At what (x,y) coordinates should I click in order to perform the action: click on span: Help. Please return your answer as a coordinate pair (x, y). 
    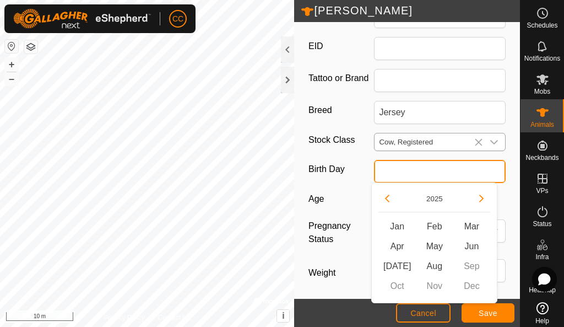
    Looking at the image, I should click on (542, 321).